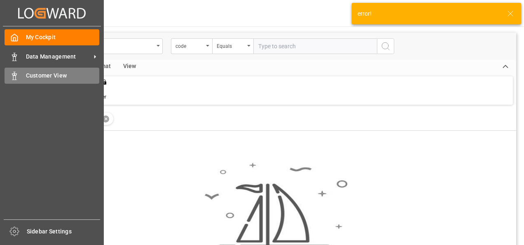 The height and width of the screenshot is (245, 524). What do you see at coordinates (63, 37) in the screenshot?
I see `span: My Cockpit` at bounding box center [63, 37].